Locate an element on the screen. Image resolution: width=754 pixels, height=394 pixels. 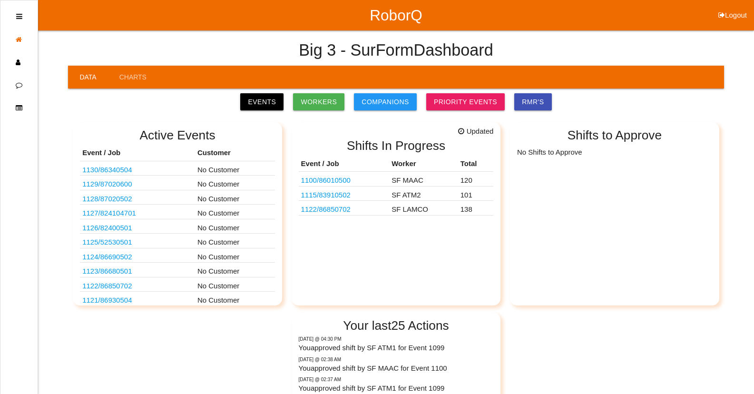
a: Charts is located at coordinates (133, 77).